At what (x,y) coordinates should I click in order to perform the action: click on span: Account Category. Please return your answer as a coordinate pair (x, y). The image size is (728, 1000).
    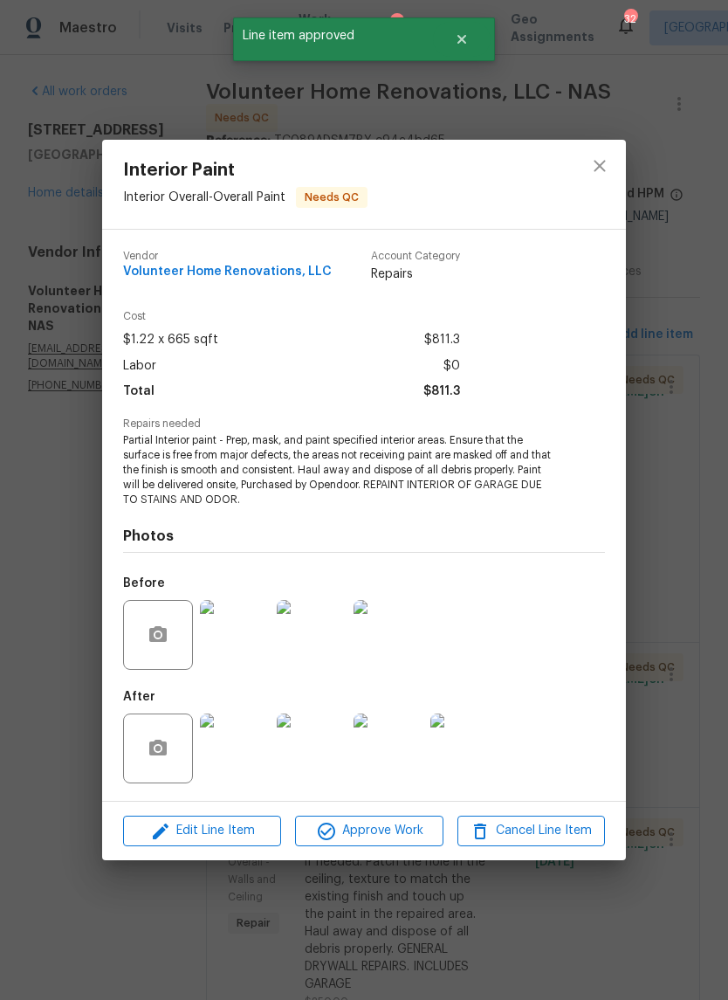
    Looking at the image, I should click on (416, 256).